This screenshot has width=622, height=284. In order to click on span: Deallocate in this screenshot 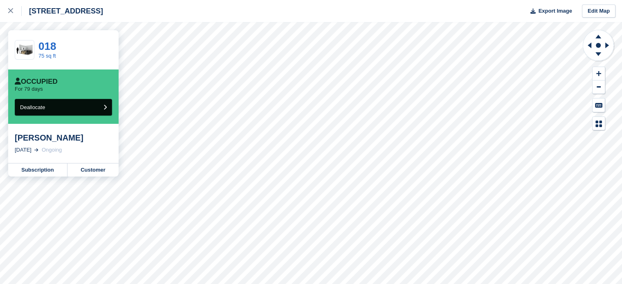, I will do `click(32, 107)`.